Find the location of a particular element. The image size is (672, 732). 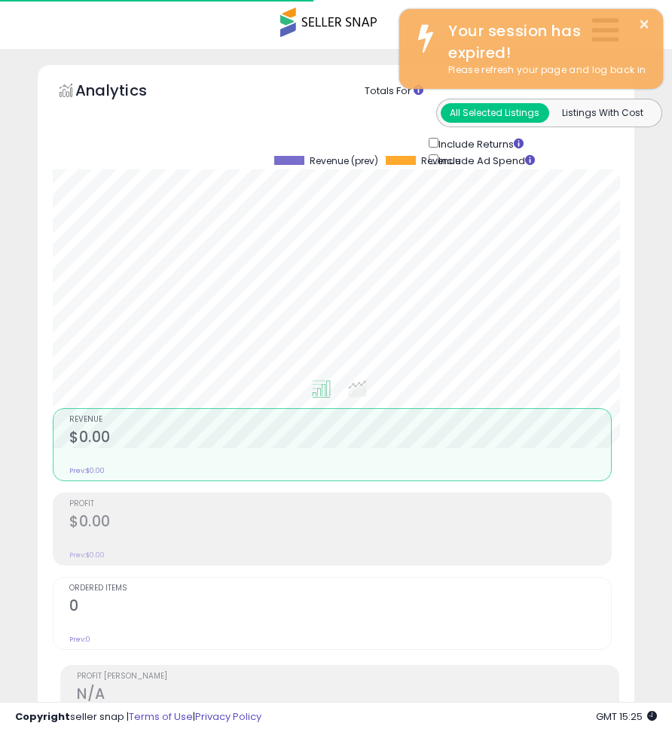

a: Terms of Use is located at coordinates (160, 716).